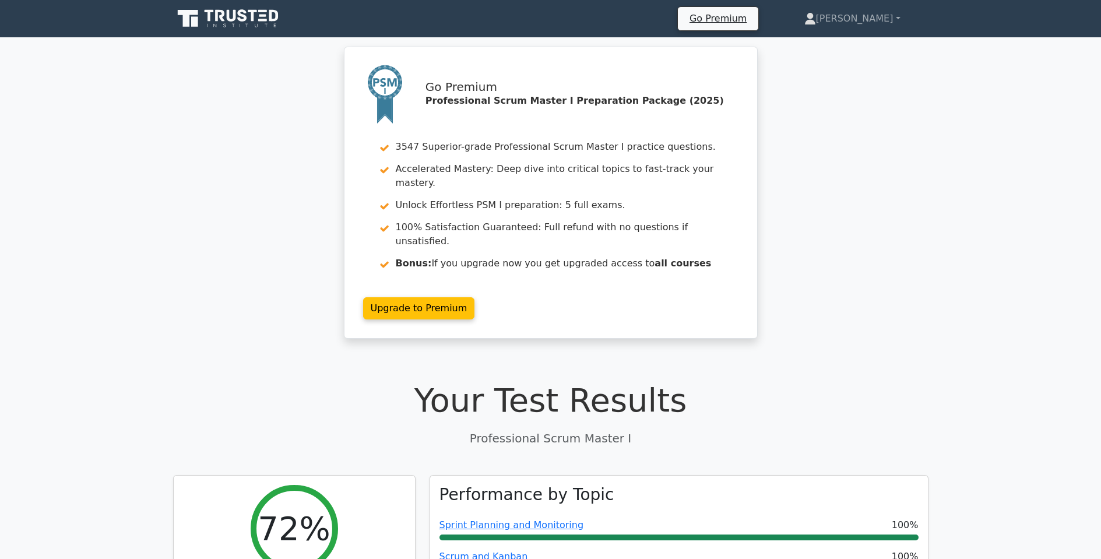  Describe the element at coordinates (551, 438) in the screenshot. I see `p: Professional Scrum Master I` at that location.